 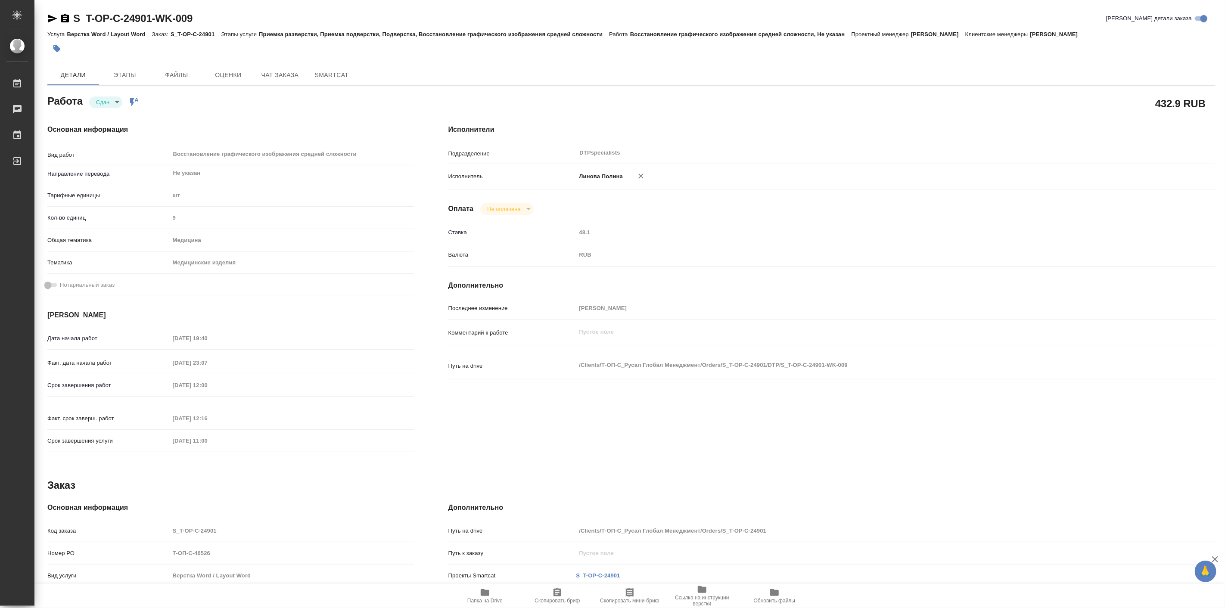 I want to click on h2: Заказ, so click(x=61, y=485).